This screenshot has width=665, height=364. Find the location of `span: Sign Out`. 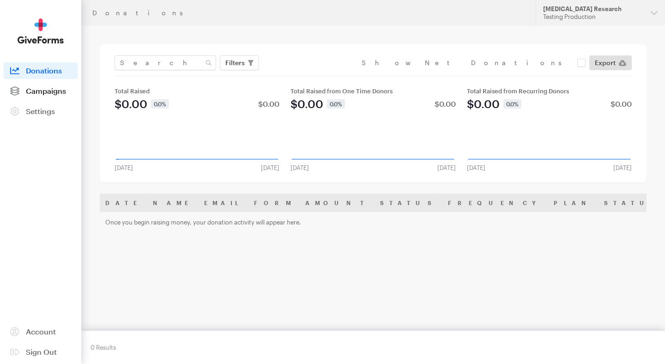

span: Sign Out is located at coordinates (41, 351).